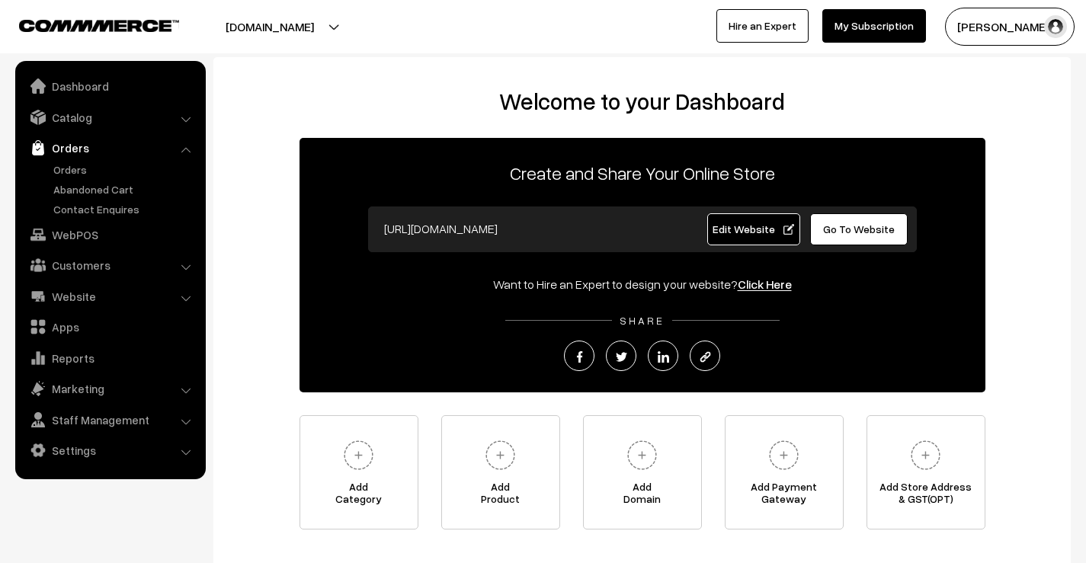 The image size is (1086, 563). I want to click on span: Add Payment Gateway, so click(784, 496).